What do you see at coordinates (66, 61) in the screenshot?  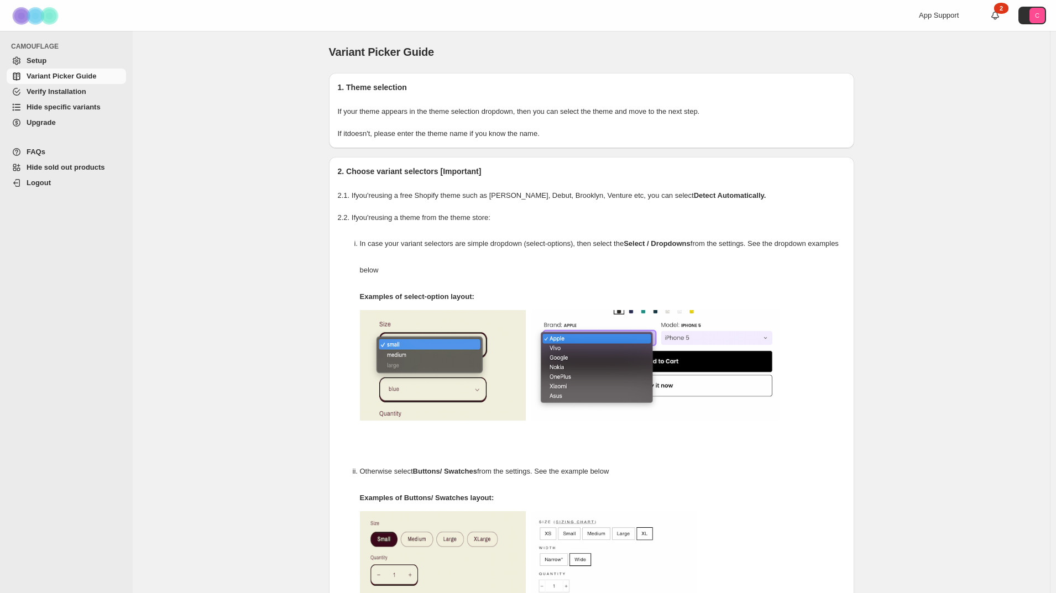 I see `a: Setup` at bounding box center [66, 61].